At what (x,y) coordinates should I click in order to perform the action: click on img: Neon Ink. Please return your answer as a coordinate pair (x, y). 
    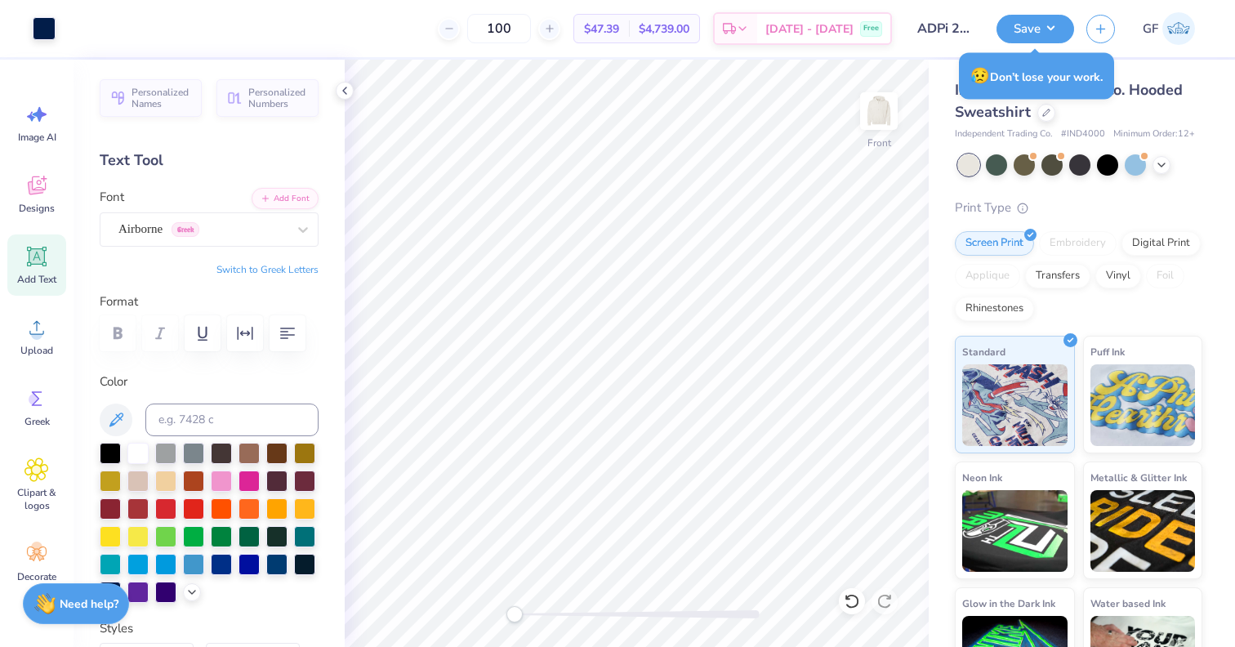
    Looking at the image, I should click on (1015, 531).